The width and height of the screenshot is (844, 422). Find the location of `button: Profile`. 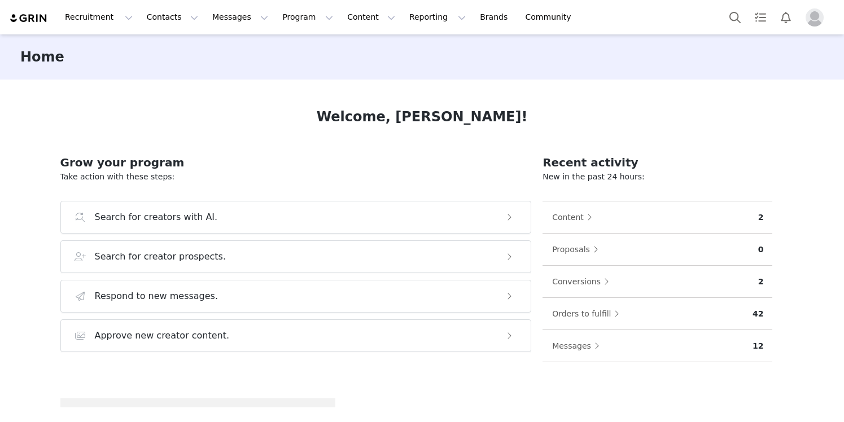

button: Profile is located at coordinates (817, 18).